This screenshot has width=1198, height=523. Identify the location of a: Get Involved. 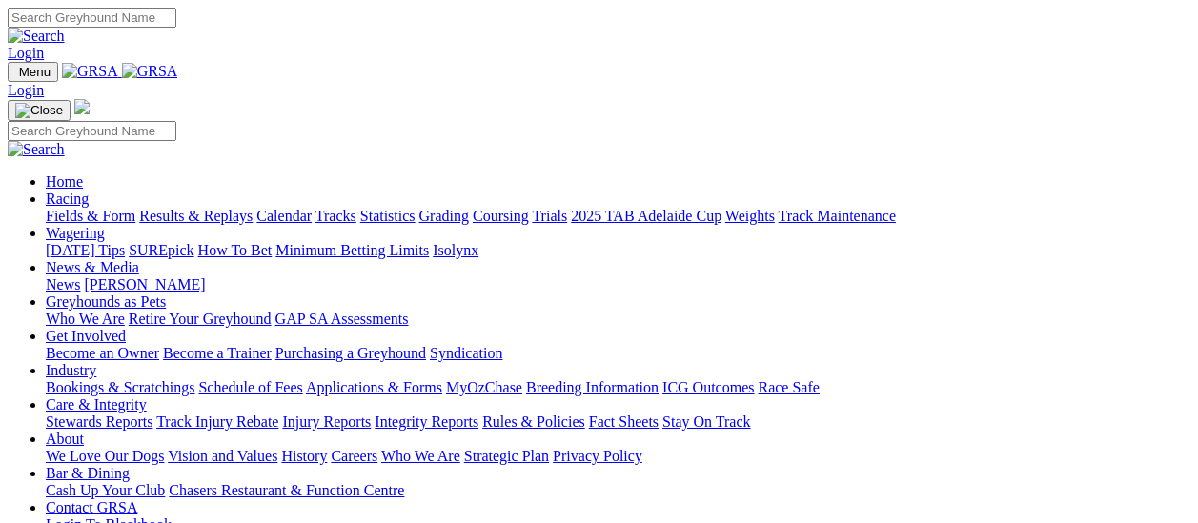
(86, 335).